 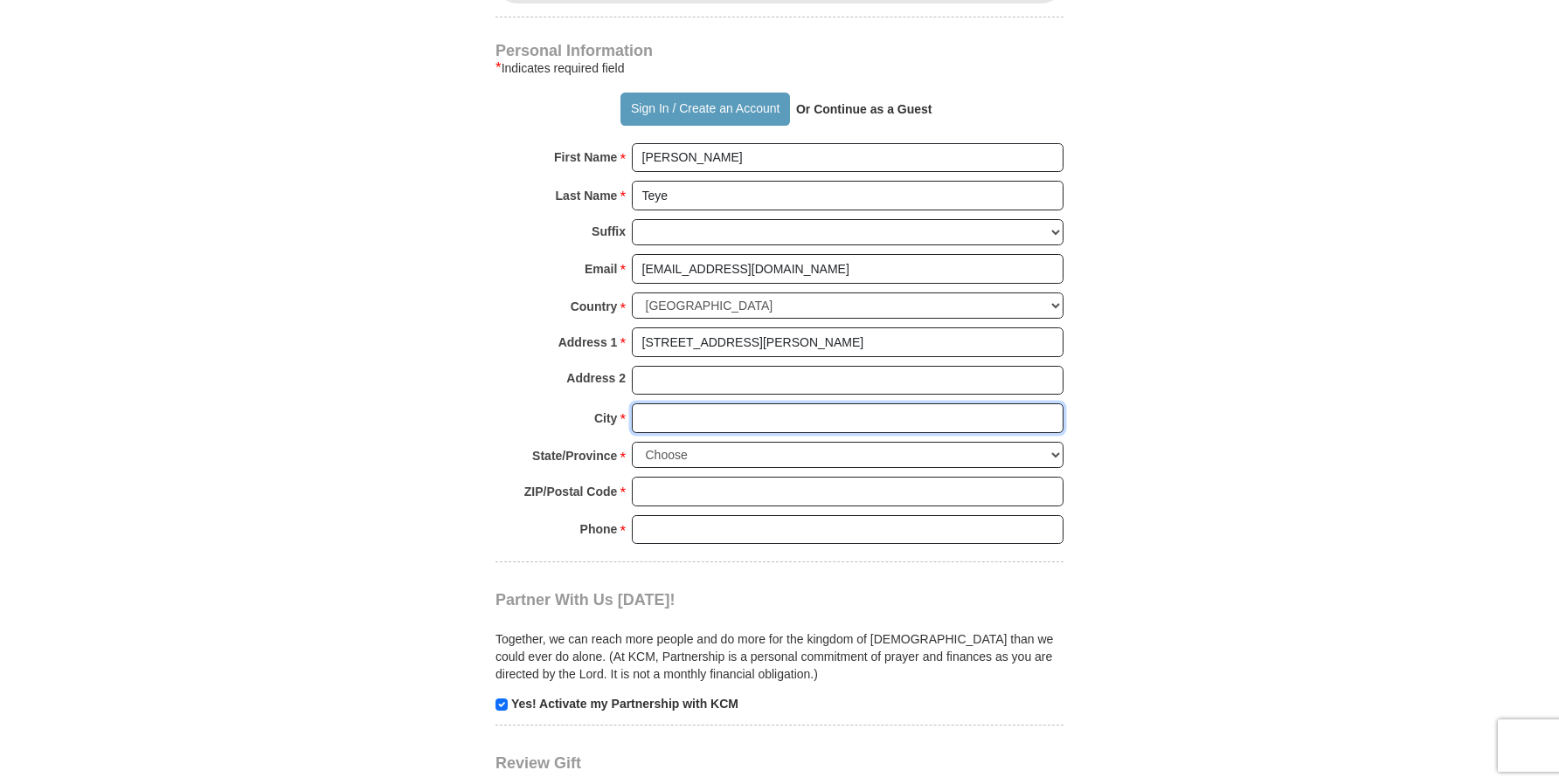 I want to click on strong: First Name, so click(x=586, y=157).